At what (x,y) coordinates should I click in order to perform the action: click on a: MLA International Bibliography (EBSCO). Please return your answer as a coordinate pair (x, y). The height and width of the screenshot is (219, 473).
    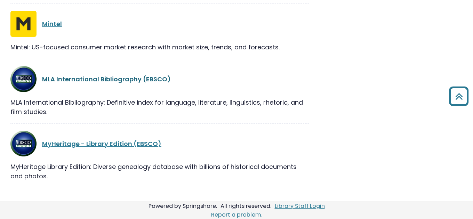
    Looking at the image, I should click on (107, 79).